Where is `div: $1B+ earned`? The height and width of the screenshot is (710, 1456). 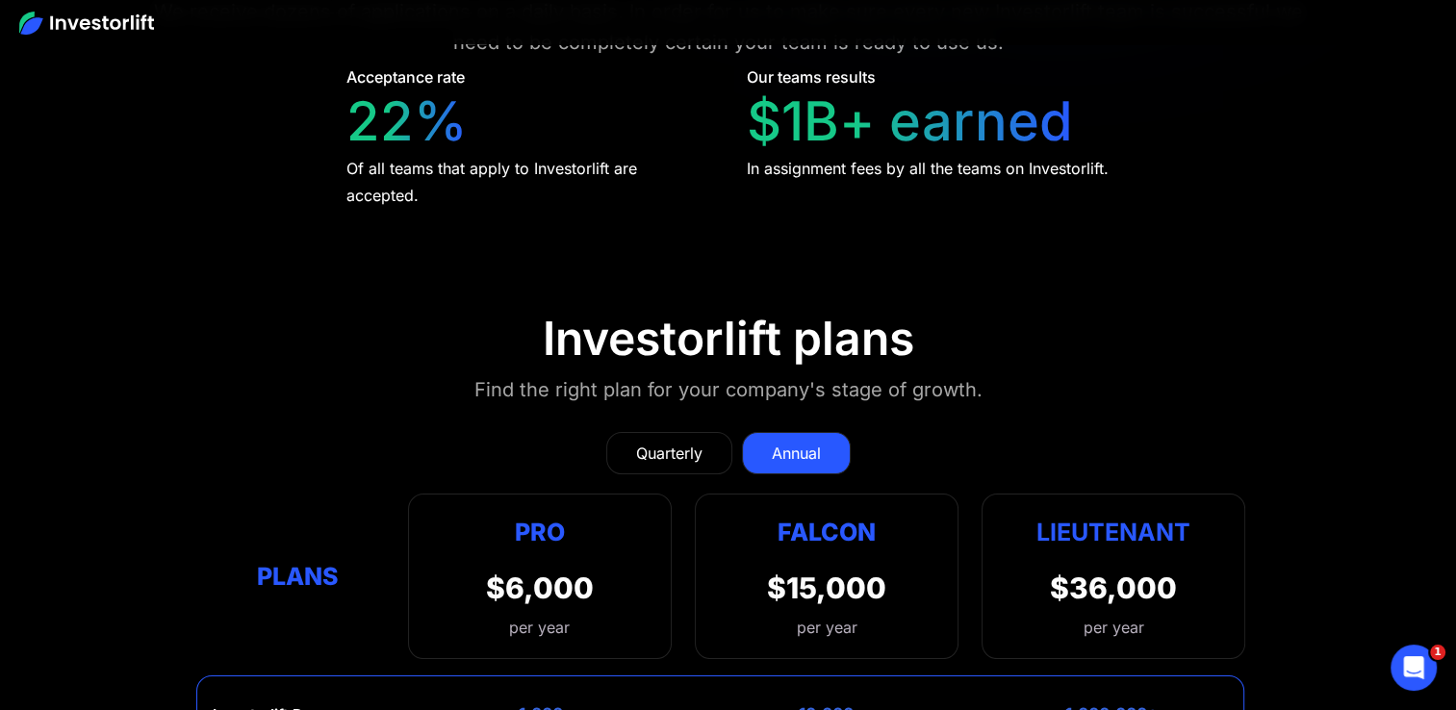
div: $1B+ earned is located at coordinates (909, 121).